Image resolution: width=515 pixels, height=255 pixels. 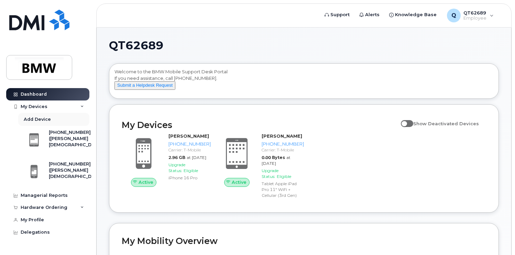 What do you see at coordinates (446, 123) in the screenshot?
I see `span: Show Deactivated Devices` at bounding box center [446, 123].